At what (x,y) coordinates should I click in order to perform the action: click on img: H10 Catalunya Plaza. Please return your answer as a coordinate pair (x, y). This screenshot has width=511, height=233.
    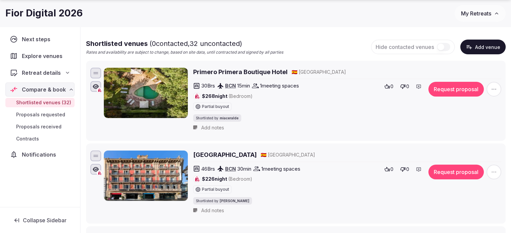
    Looking at the image, I should click on (146, 176).